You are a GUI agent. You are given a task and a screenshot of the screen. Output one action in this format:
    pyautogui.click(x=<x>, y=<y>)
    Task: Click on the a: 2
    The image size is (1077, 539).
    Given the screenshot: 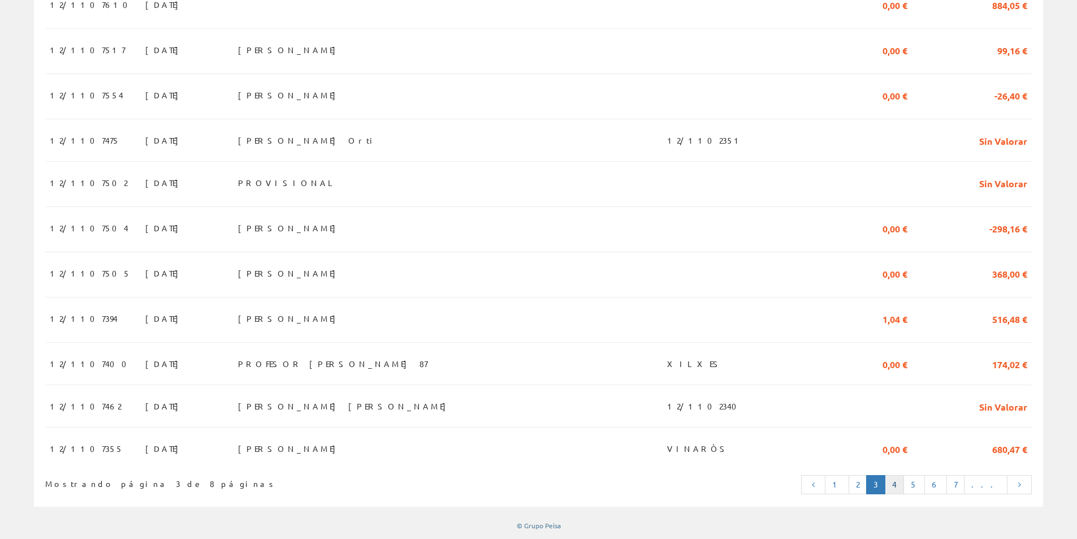 What is the action you would take?
    pyautogui.click(x=858, y=484)
    